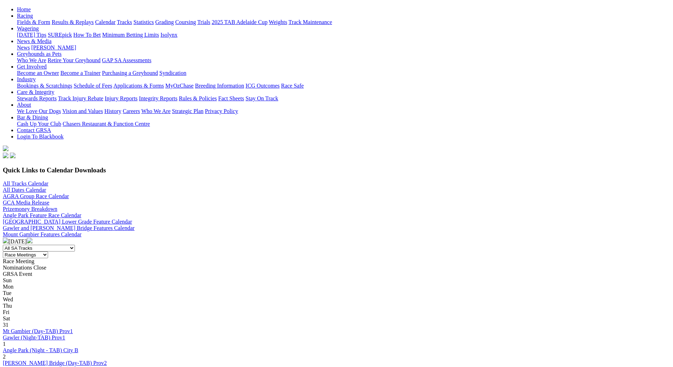  What do you see at coordinates (25, 183) in the screenshot?
I see `a: All Tracks Calendar` at bounding box center [25, 183].